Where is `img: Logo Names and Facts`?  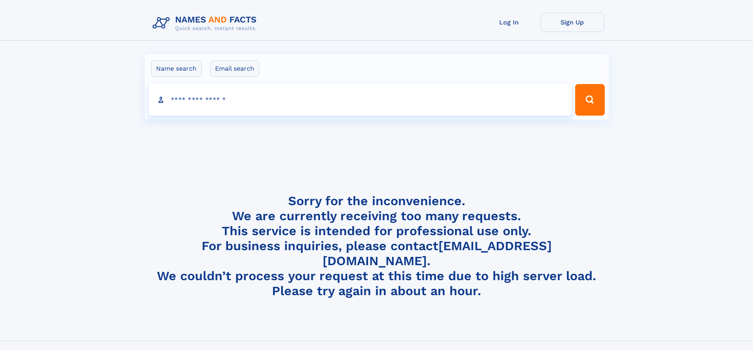
img: Logo Names and Facts is located at coordinates (206, 23).